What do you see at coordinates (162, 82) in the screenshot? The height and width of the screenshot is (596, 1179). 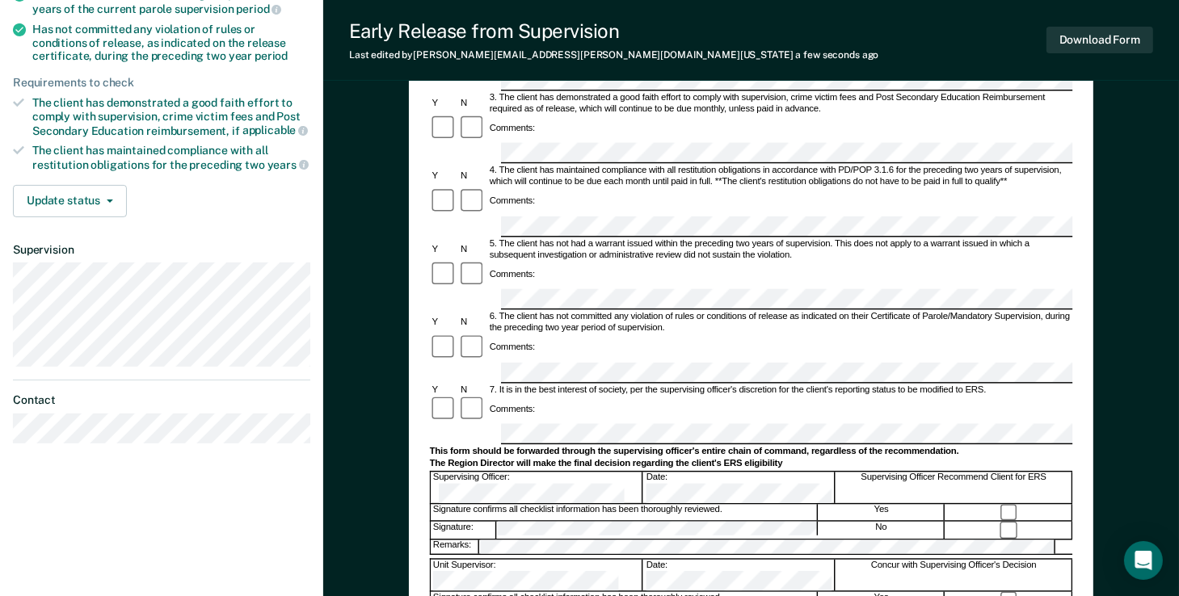 I see `div: Requirements to check` at bounding box center [162, 82].